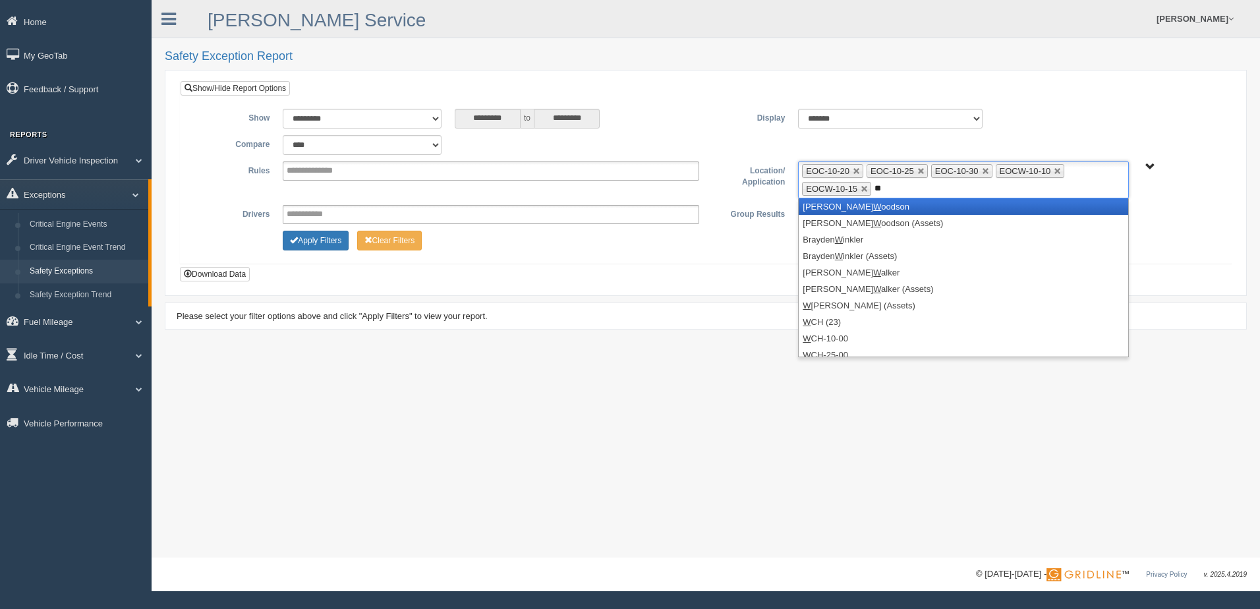 This screenshot has height=609, width=1260. Describe the element at coordinates (962, 239) in the screenshot. I see `li: Brayden inkler` at that location.